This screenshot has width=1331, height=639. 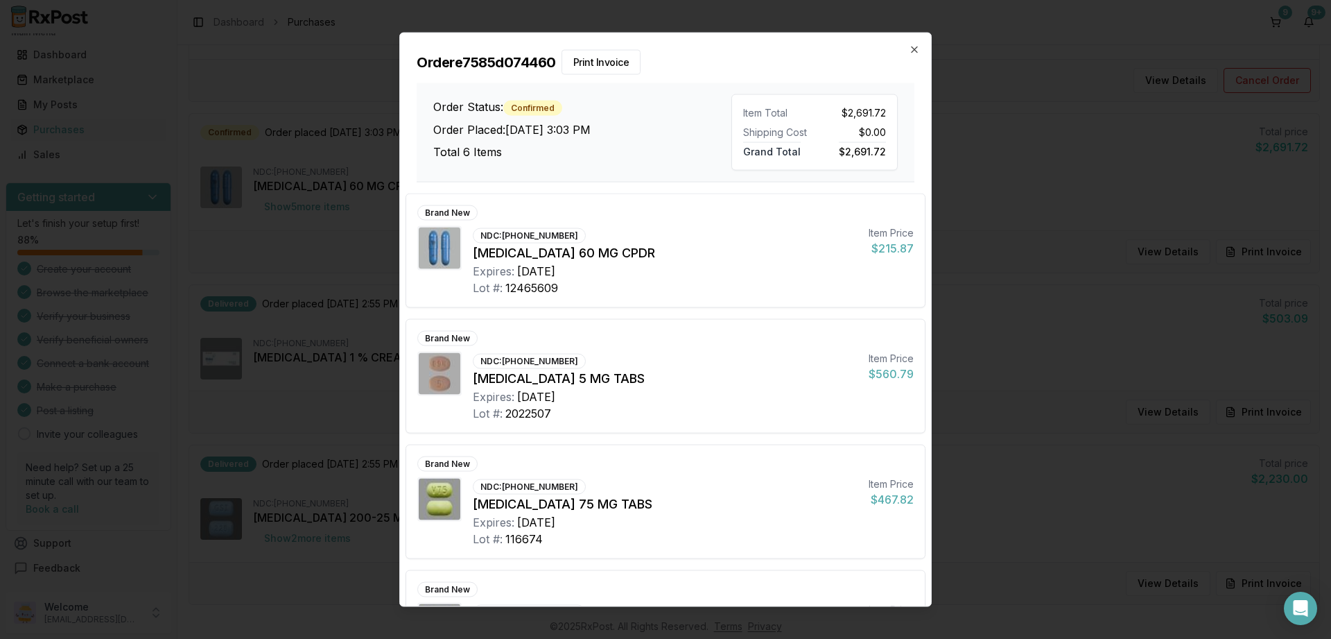 I want to click on div: $467.82, so click(x=891, y=499).